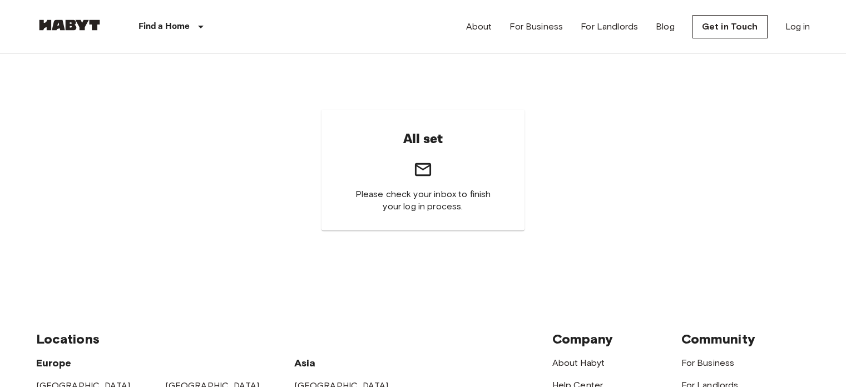  I want to click on span: Europe, so click(54, 363).